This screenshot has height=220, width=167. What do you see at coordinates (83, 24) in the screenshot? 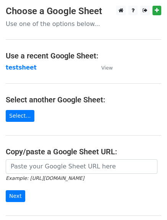
I see `p: Use one of the options below...` at bounding box center [83, 24].